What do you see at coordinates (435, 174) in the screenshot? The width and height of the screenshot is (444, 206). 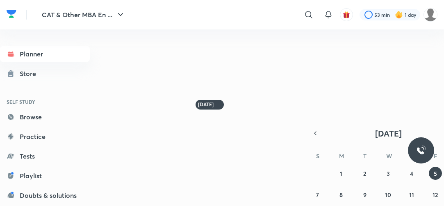 I see `abbr: September 5, 2025` at bounding box center [435, 174].